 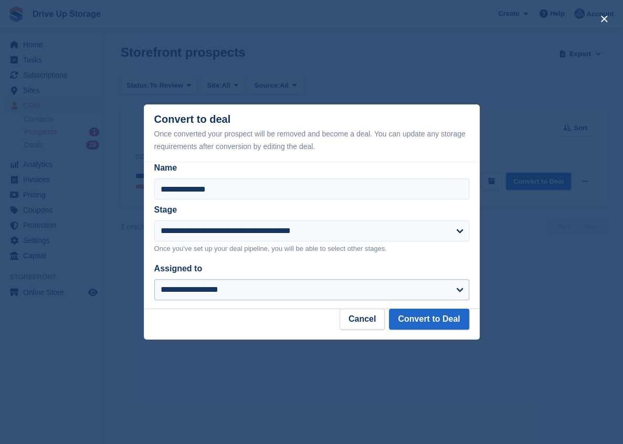 What do you see at coordinates (178, 268) in the screenshot?
I see `label: Assigned to` at bounding box center [178, 268].